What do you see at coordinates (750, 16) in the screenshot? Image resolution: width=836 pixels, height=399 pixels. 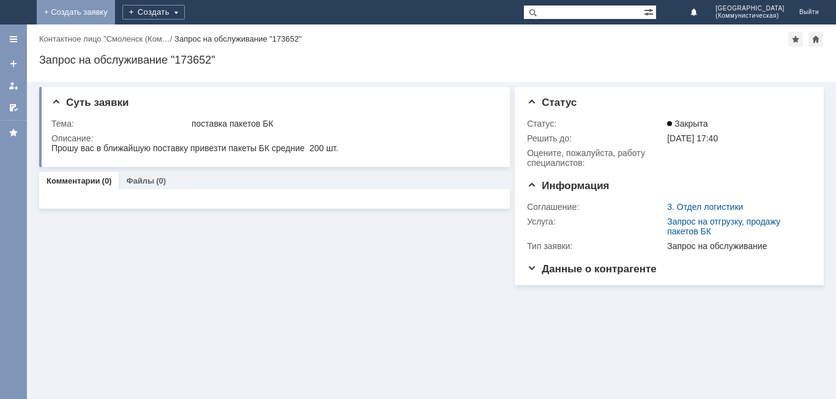 I see `span: (Коммунистическая)` at bounding box center [750, 16].